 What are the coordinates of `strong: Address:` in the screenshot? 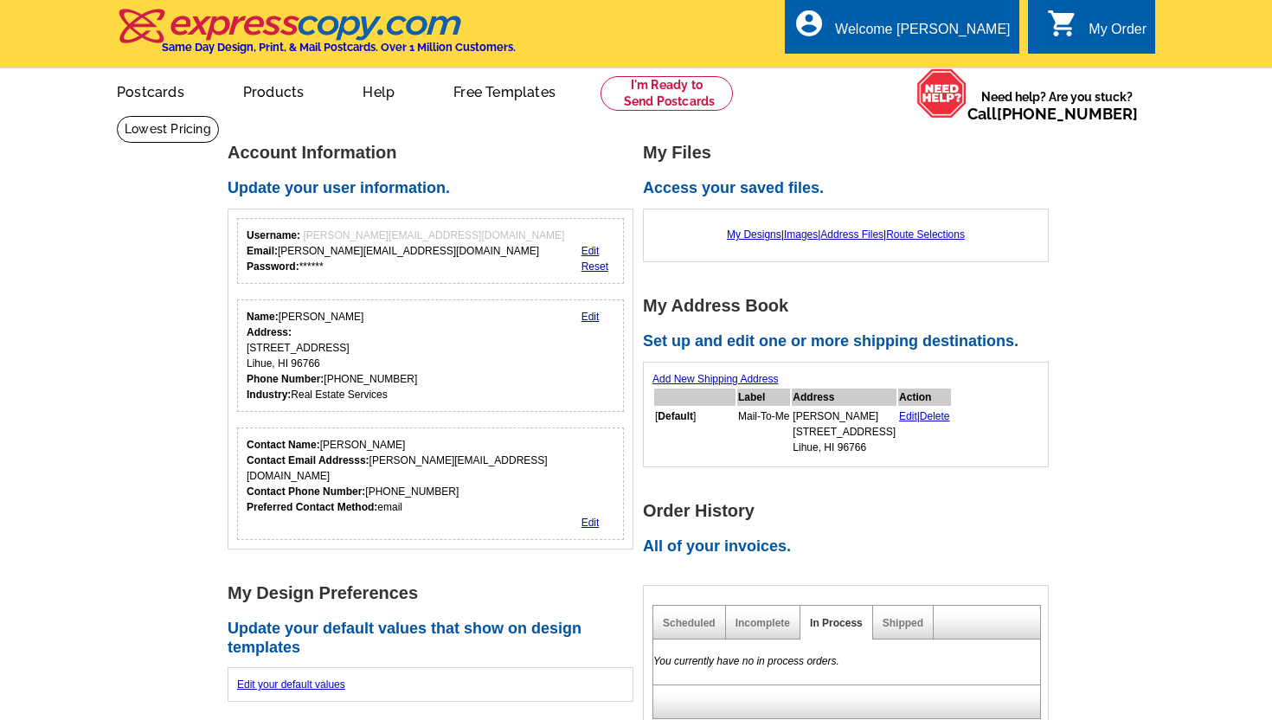 It's located at (269, 332).